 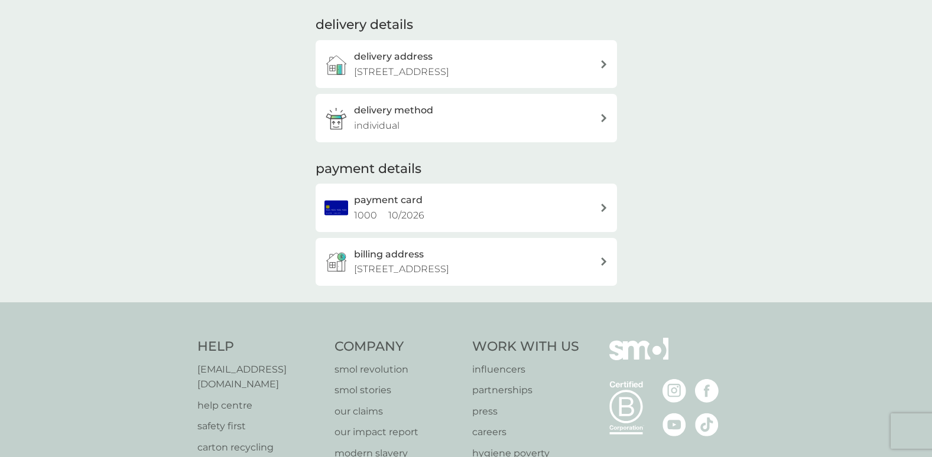 I want to click on img: smol, so click(x=639, y=358).